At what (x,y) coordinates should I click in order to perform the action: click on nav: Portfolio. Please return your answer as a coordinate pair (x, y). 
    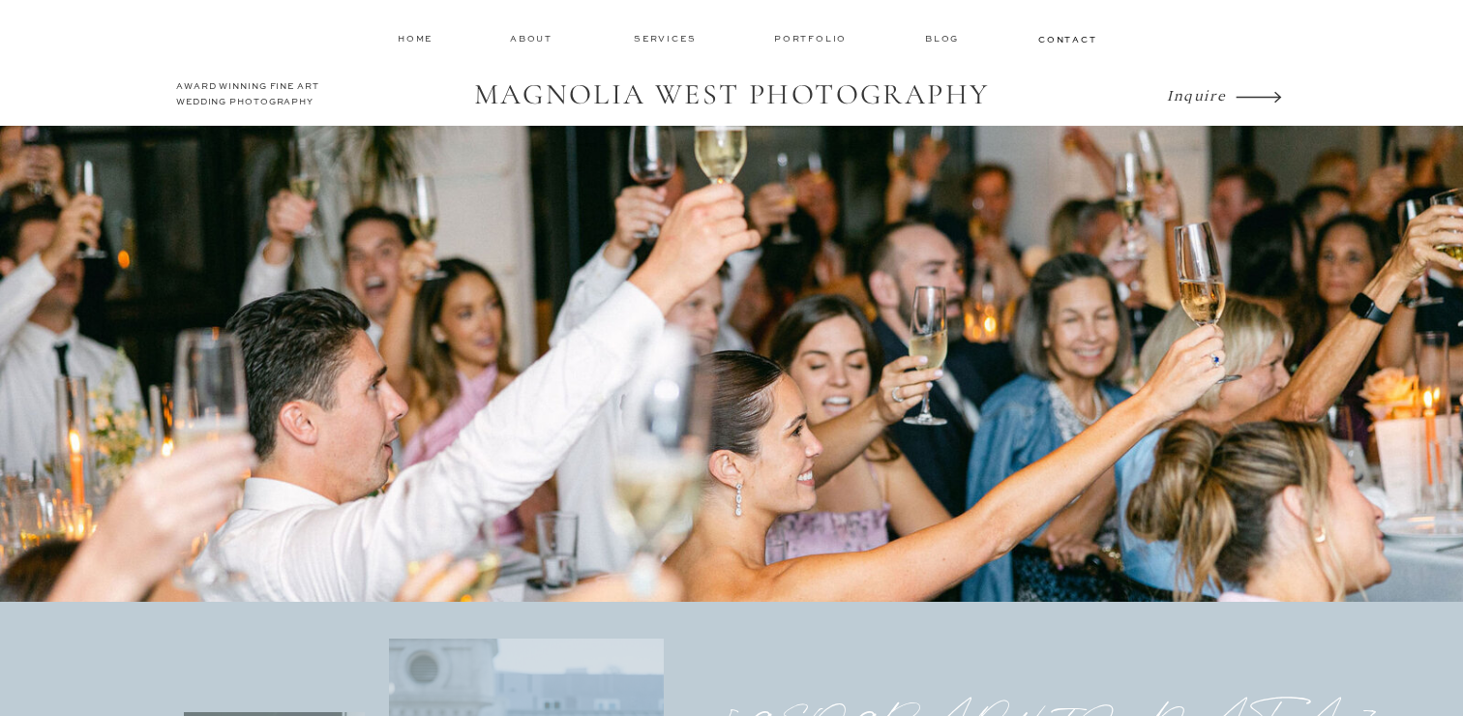
    Looking at the image, I should click on (812, 39).